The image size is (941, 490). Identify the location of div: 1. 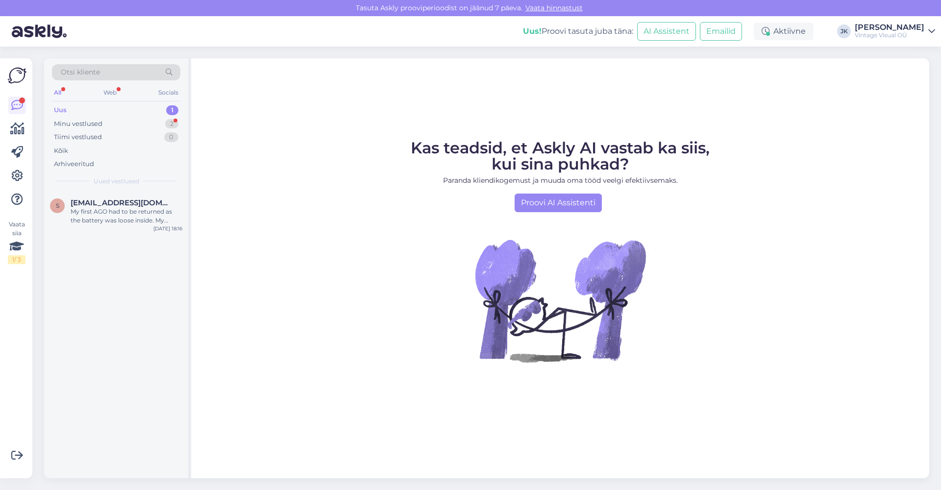
(172, 110).